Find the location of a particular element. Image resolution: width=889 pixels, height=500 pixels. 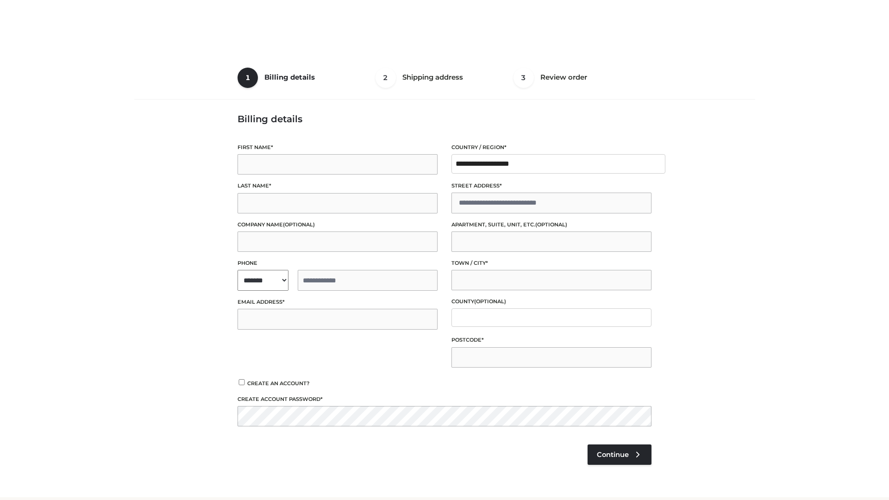

span: Review order is located at coordinates (564, 77).